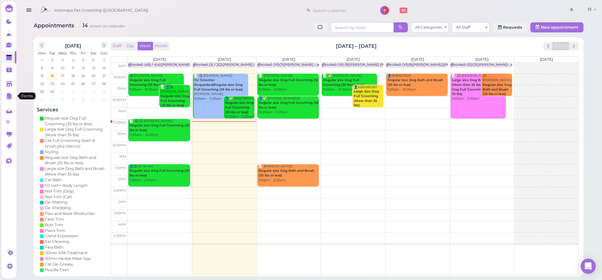 The width and height of the screenshot is (602, 280). Describe the element at coordinates (362, 27) in the screenshot. I see `input: Search by notes` at that location.